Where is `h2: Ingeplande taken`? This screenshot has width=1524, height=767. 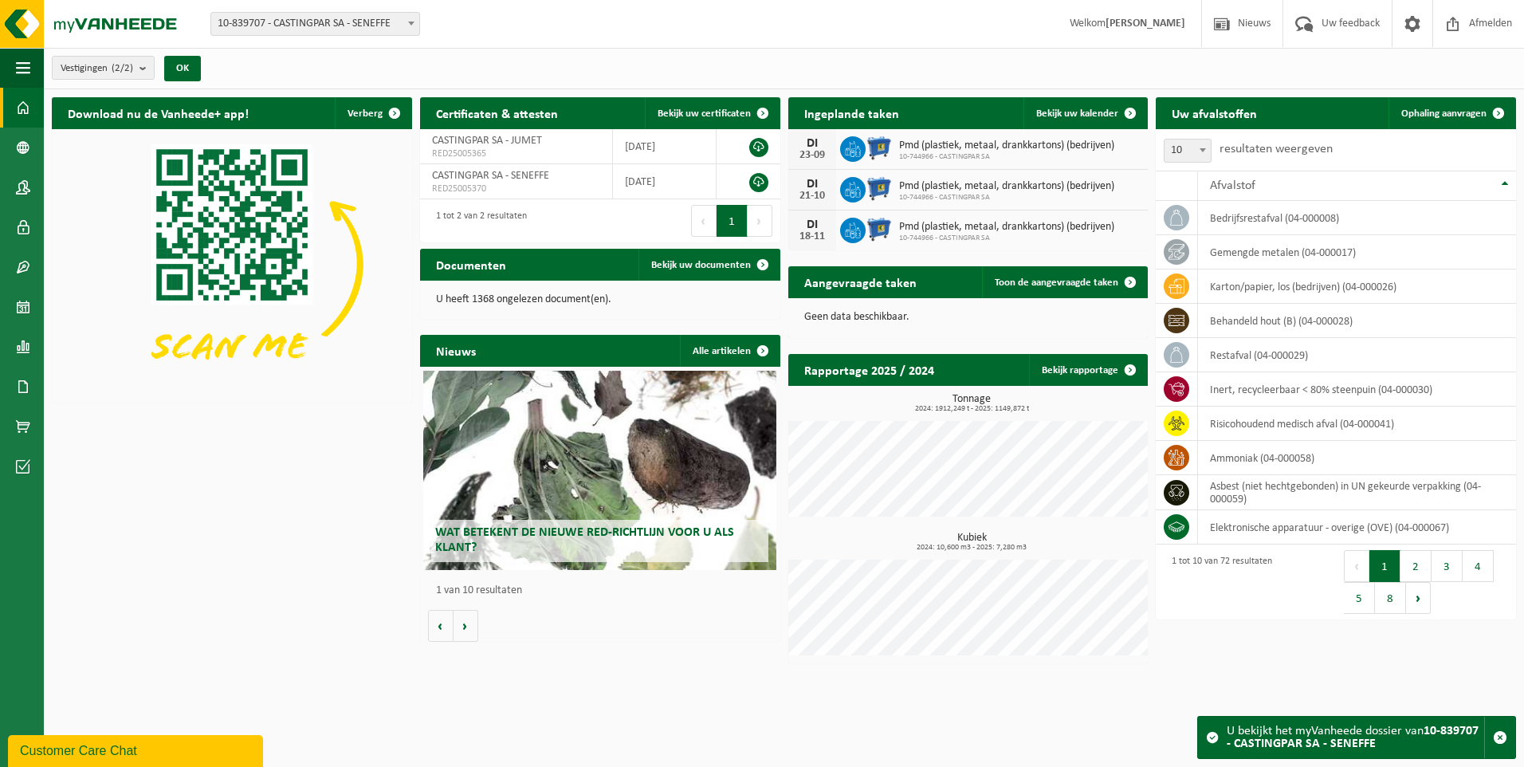 h2: Ingeplande taken is located at coordinates (851, 112).